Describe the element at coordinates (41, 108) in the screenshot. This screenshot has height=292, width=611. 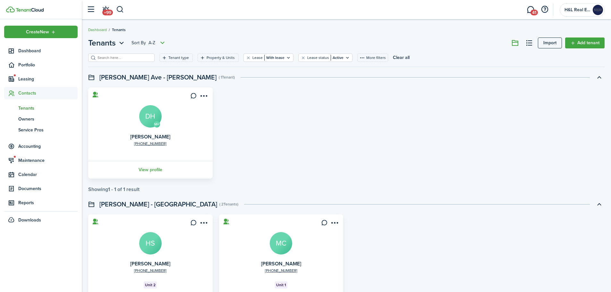
I see `a: Tenants` at that location.